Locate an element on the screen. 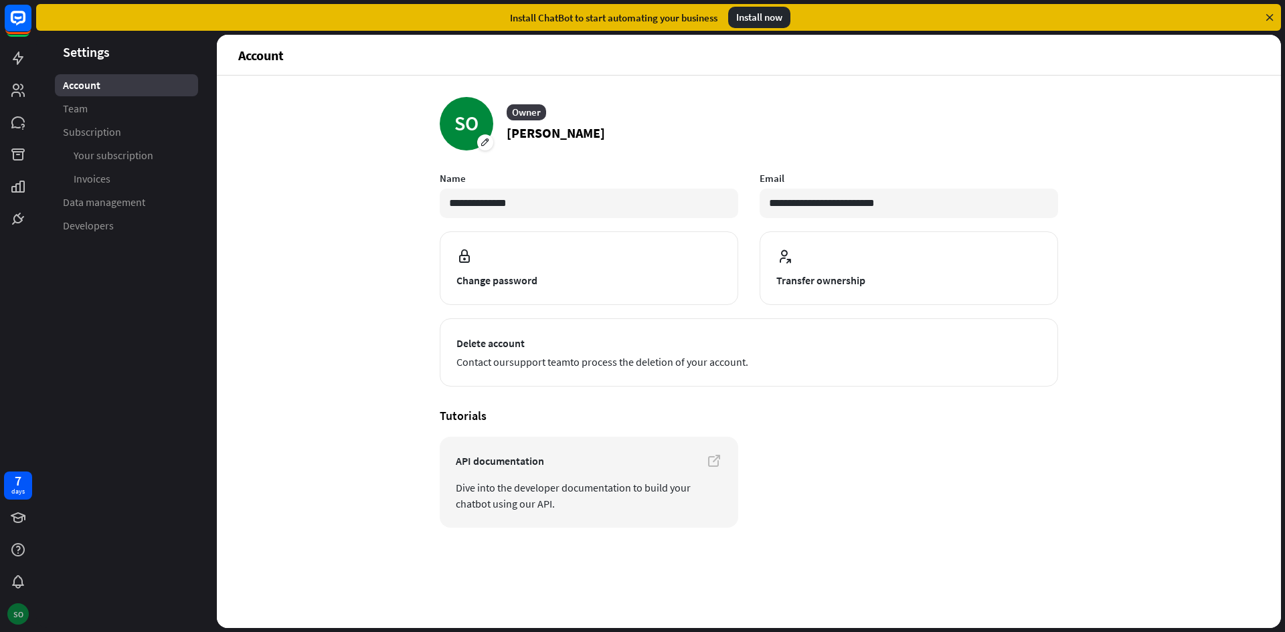  span: Contact our to process the deletion of your account. is located at coordinates (749, 362).